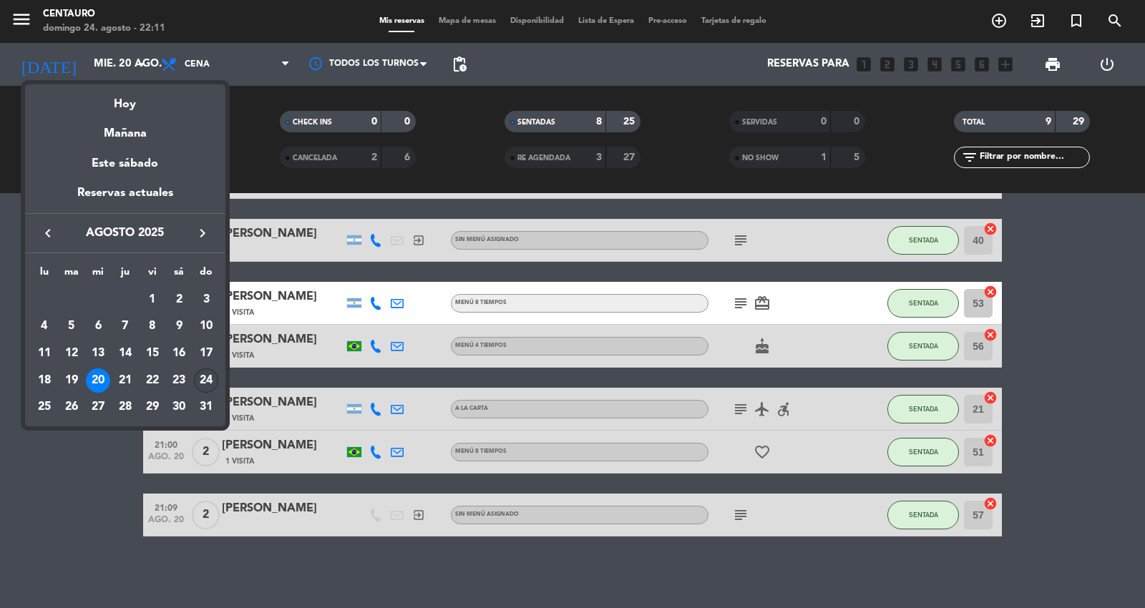 Image resolution: width=1145 pixels, height=608 pixels. Describe the element at coordinates (98, 326) in the screenshot. I see `td: 6 de agosto de 2025` at that location.